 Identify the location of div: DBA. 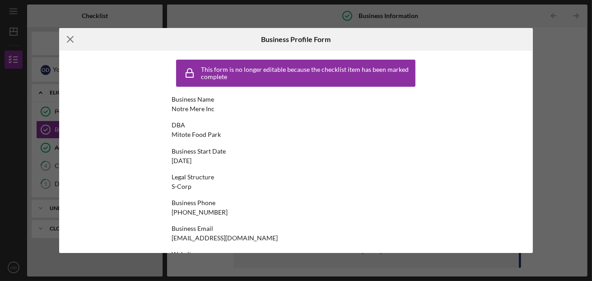
(296, 125).